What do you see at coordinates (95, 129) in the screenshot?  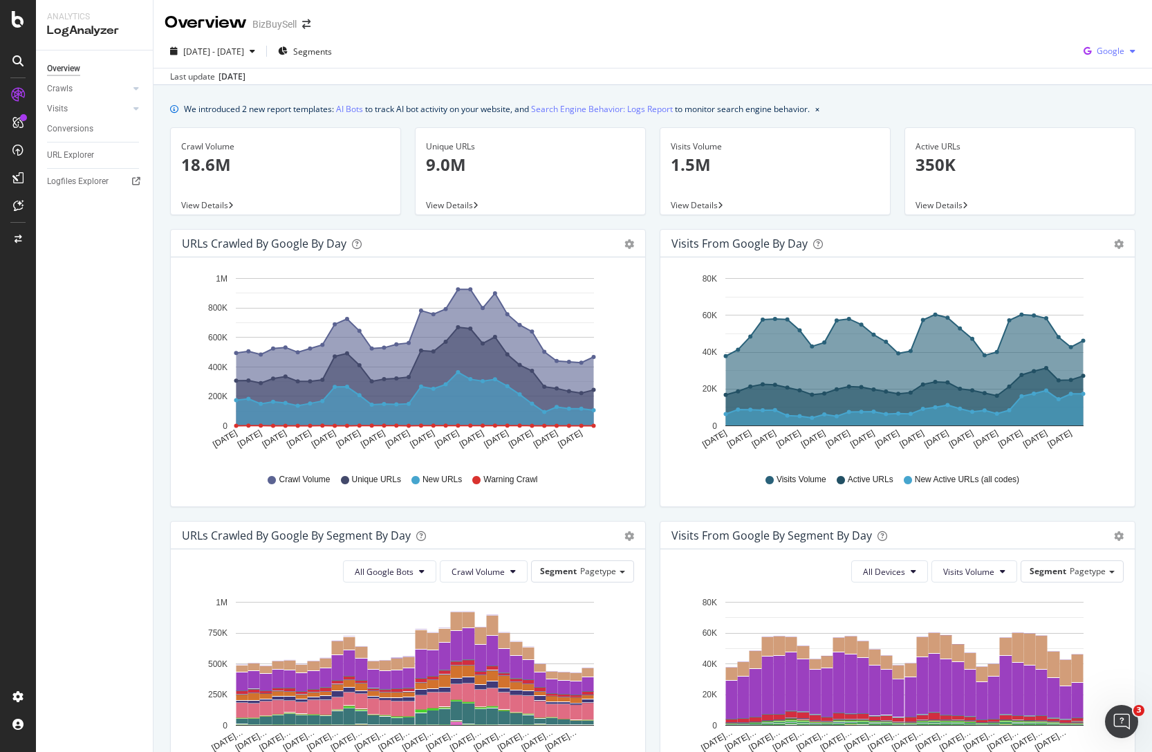 I see `a: Conversions` at bounding box center [95, 129].